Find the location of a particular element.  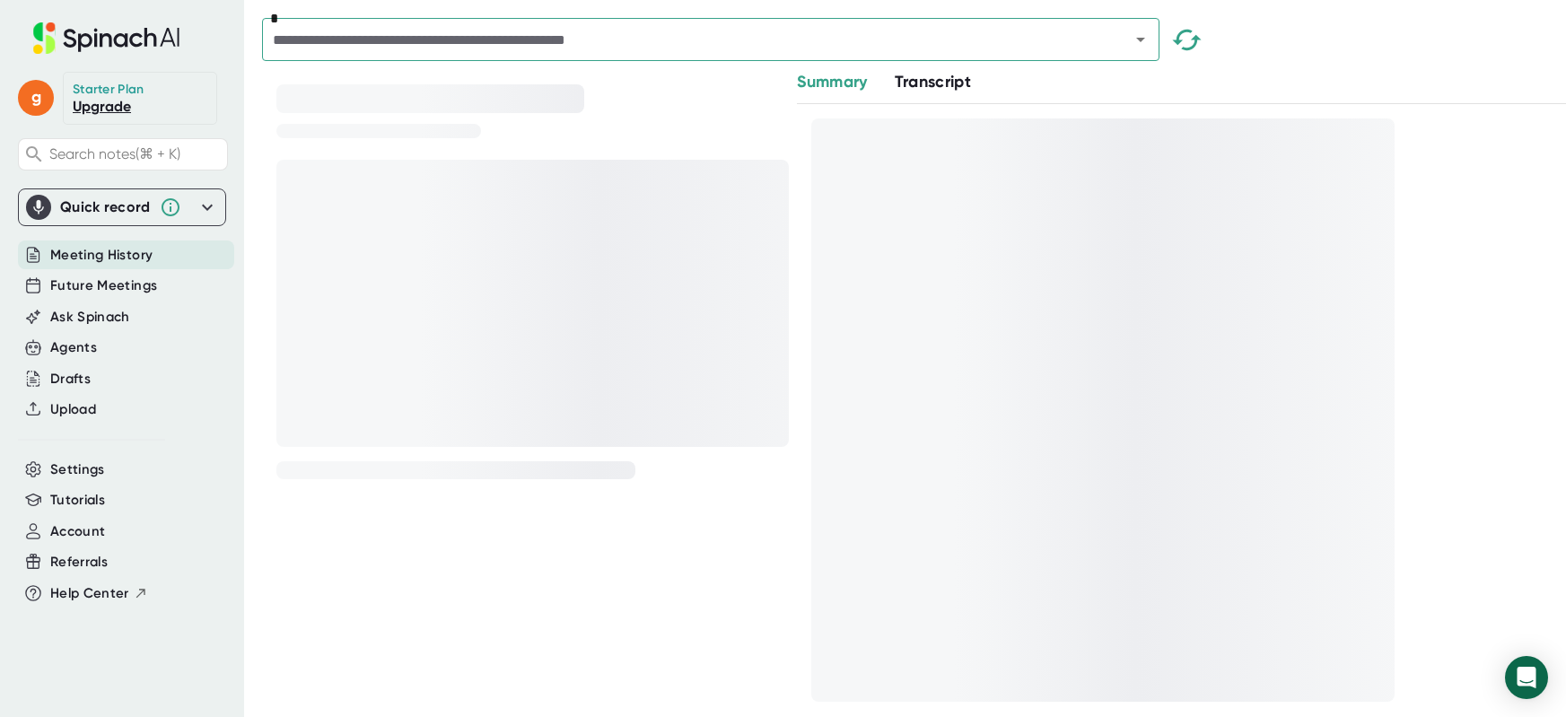

button: Meeting History is located at coordinates (101, 255).